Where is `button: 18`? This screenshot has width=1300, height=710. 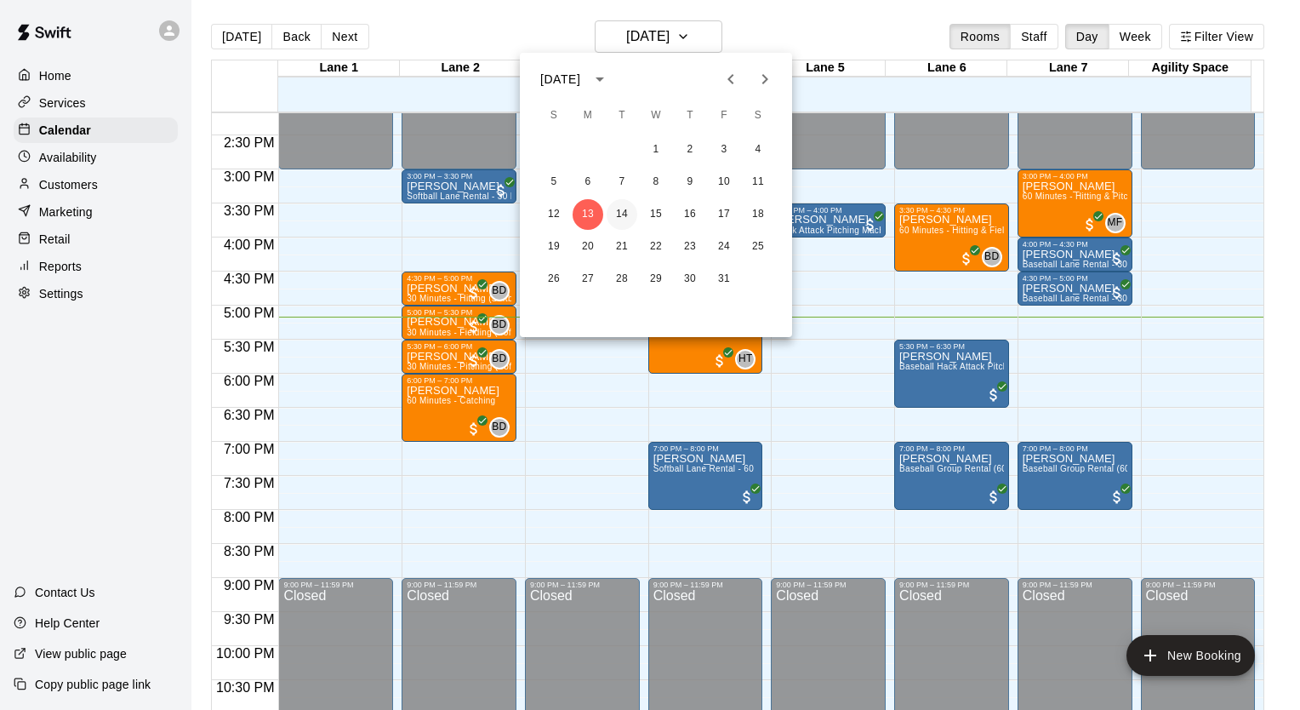 button: 18 is located at coordinates (758, 214).